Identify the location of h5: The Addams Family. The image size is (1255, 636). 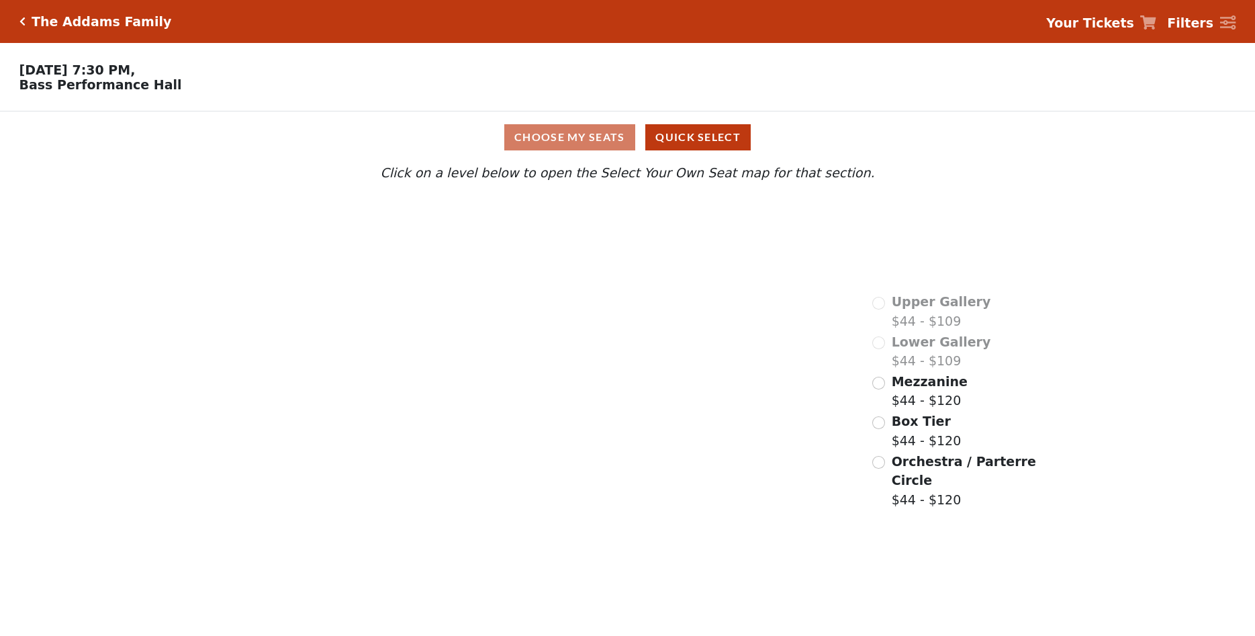
(101, 21).